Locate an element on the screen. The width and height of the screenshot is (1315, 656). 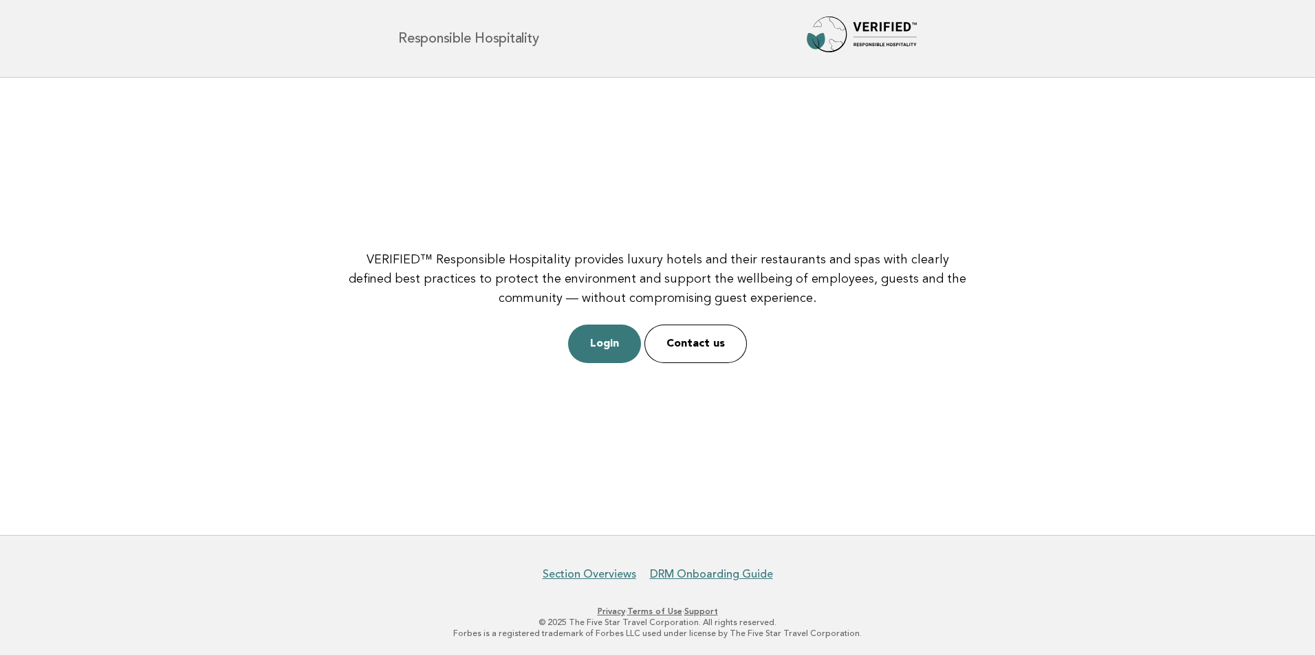
a: Contact us is located at coordinates (695, 344).